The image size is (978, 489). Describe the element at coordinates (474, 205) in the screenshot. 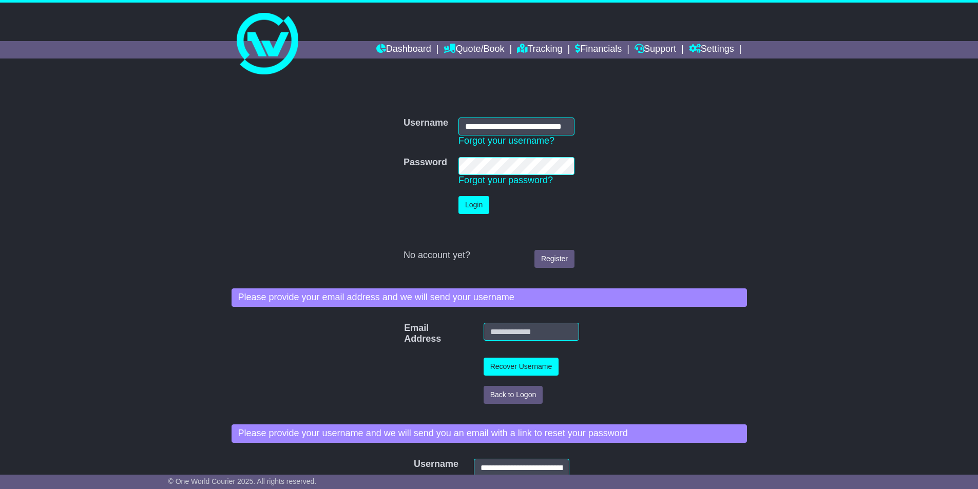

I see `button: Login` at that location.